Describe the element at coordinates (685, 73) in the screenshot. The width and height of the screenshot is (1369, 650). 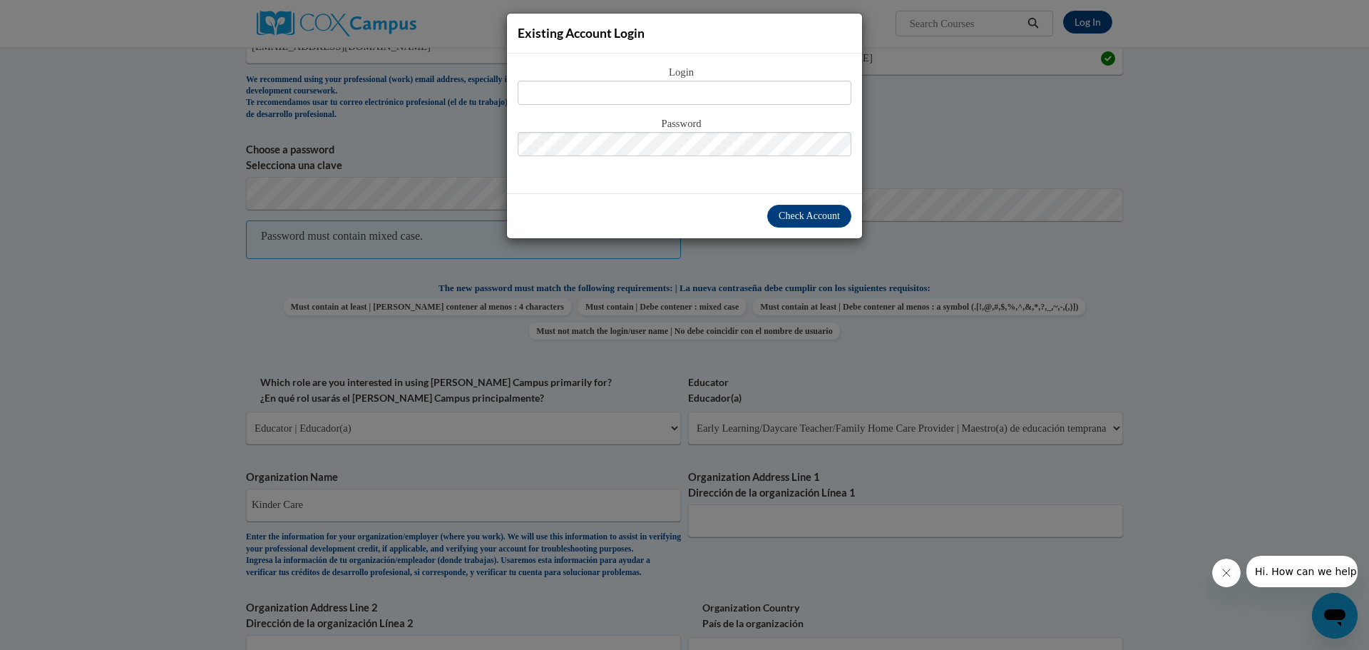
I see `span: Login` at that location.